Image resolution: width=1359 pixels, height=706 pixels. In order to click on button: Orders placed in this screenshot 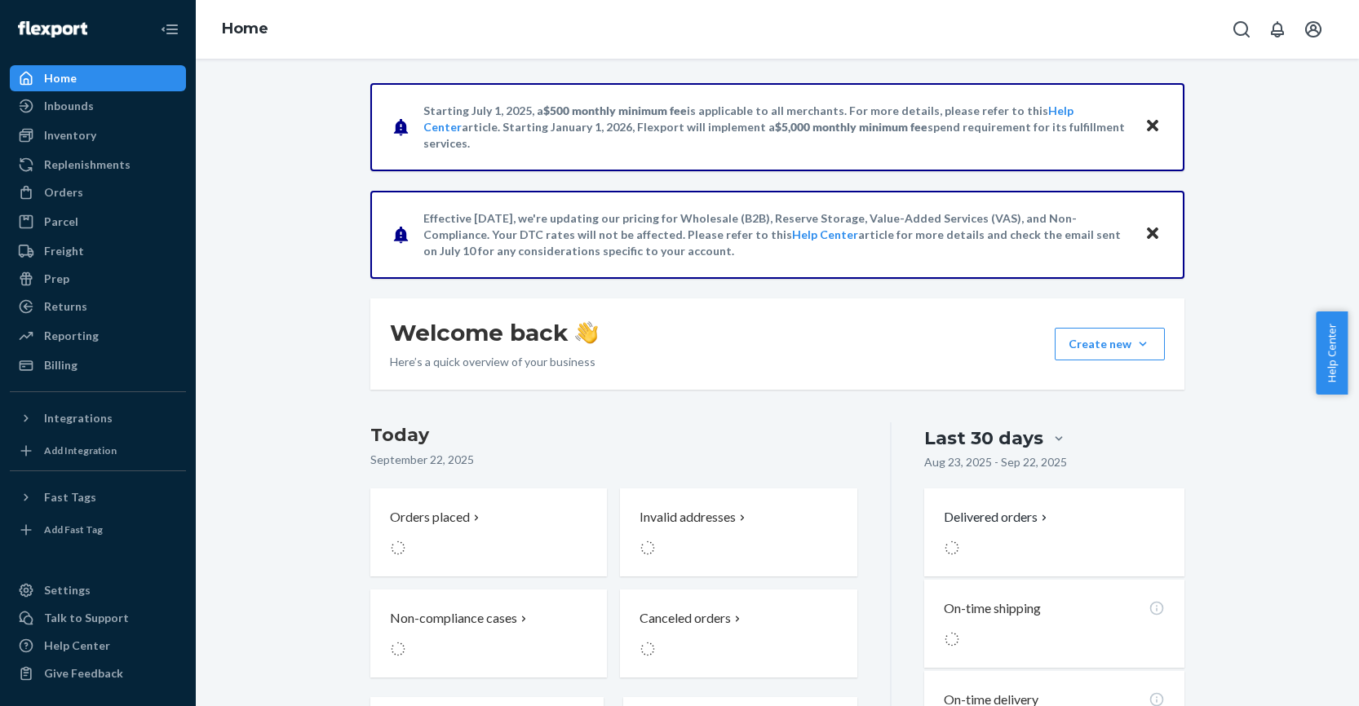, I will do `click(488, 533)`.